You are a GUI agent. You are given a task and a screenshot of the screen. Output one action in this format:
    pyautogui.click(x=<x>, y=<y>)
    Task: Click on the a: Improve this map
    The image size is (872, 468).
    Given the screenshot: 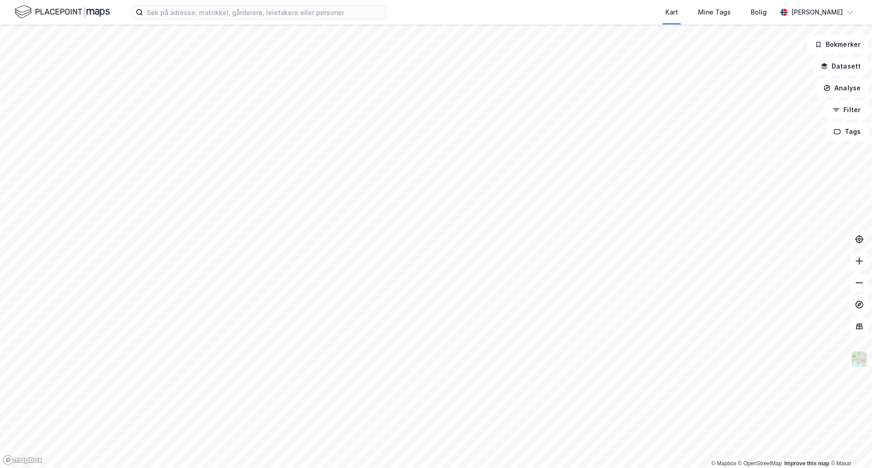 What is the action you would take?
    pyautogui.click(x=807, y=464)
    